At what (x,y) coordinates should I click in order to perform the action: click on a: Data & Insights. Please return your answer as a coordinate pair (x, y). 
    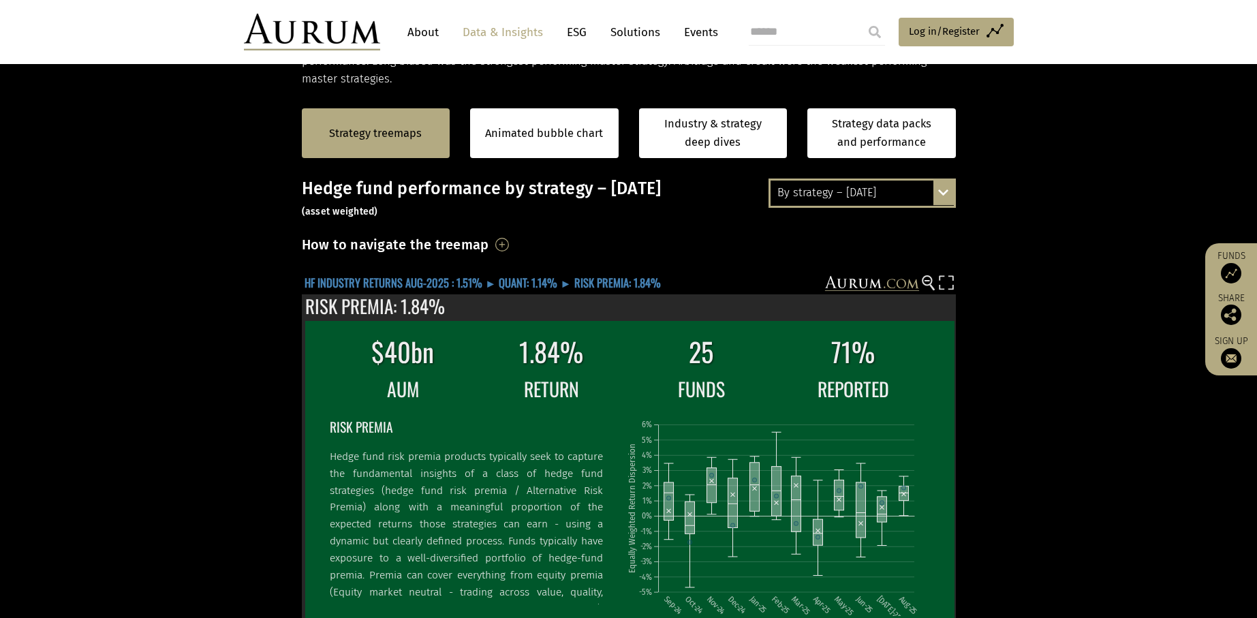
    Looking at the image, I should click on (503, 32).